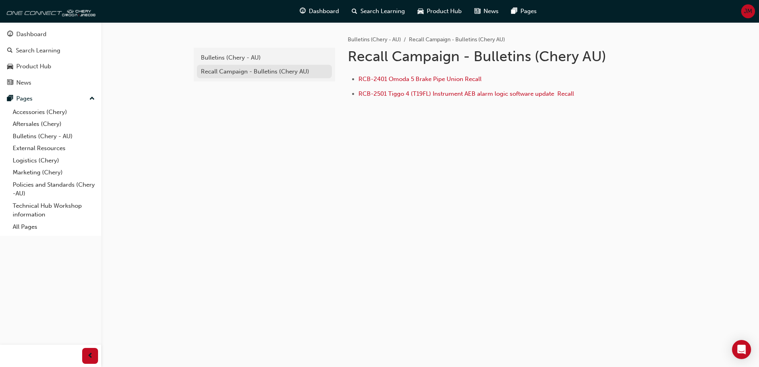 This screenshot has height=367, width=759. I want to click on a: guage-iconDashboard, so click(319, 11).